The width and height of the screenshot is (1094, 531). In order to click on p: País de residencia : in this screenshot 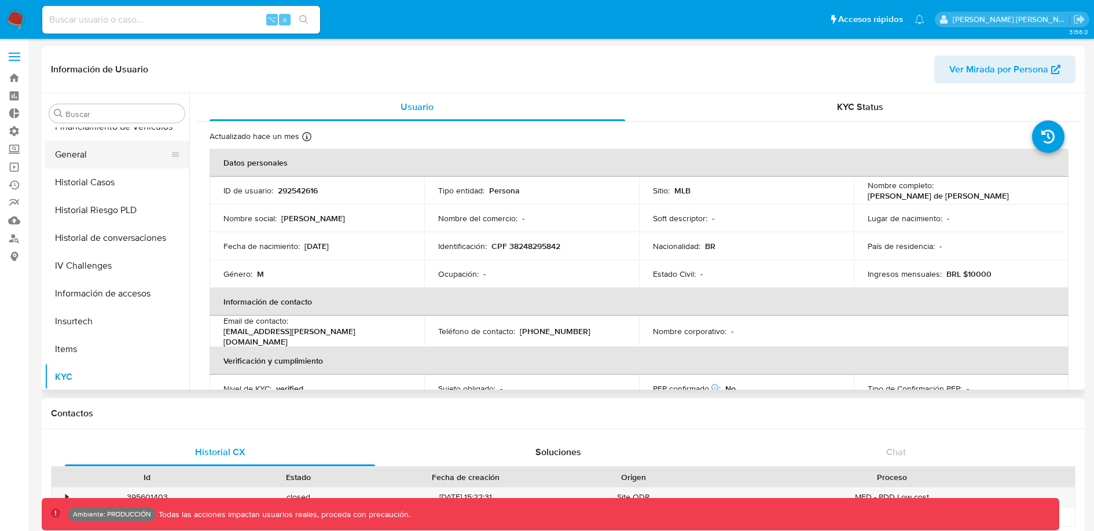, I will do `click(901, 246)`.